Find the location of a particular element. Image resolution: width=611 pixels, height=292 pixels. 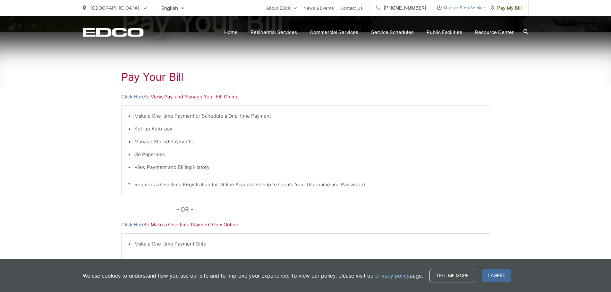

a: About EDCO is located at coordinates (281, 8).